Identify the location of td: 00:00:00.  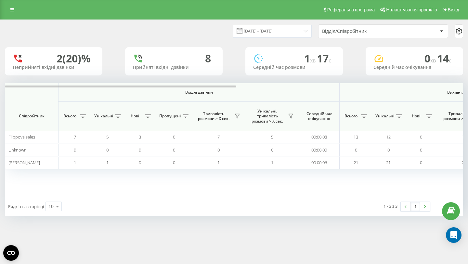
(319, 149).